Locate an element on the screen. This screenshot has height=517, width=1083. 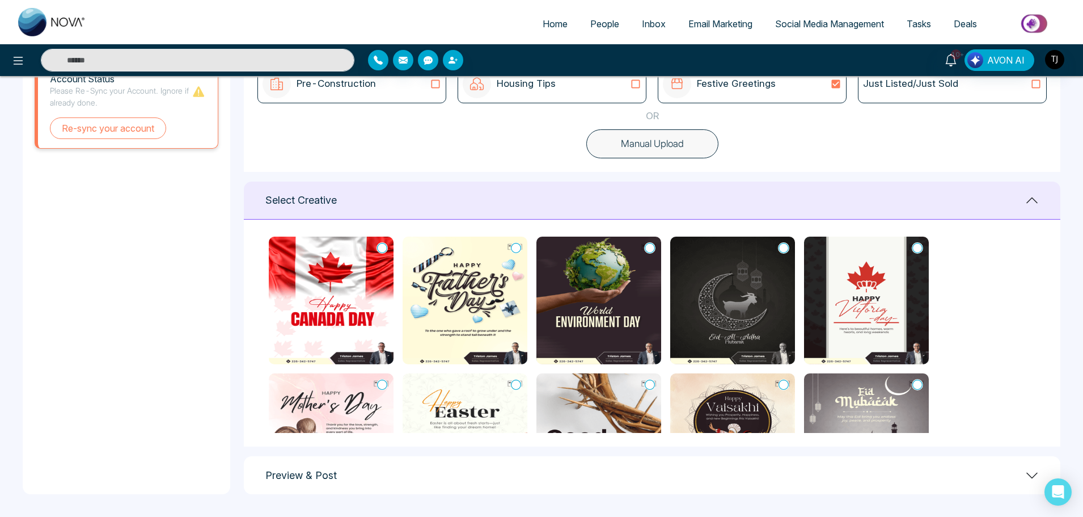
a: Home is located at coordinates (555, 24).